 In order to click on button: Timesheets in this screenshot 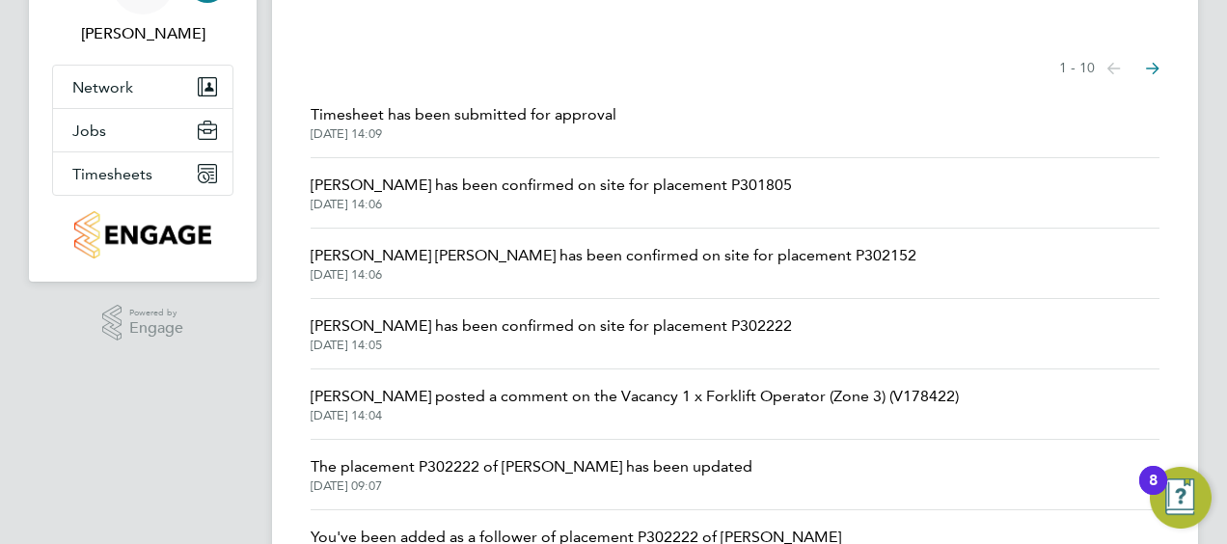, I will do `click(143, 174)`.